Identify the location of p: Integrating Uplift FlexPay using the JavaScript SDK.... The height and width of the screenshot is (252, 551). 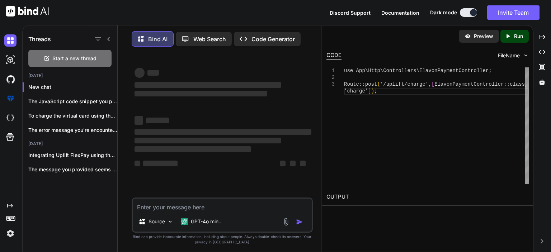
(73, 155).